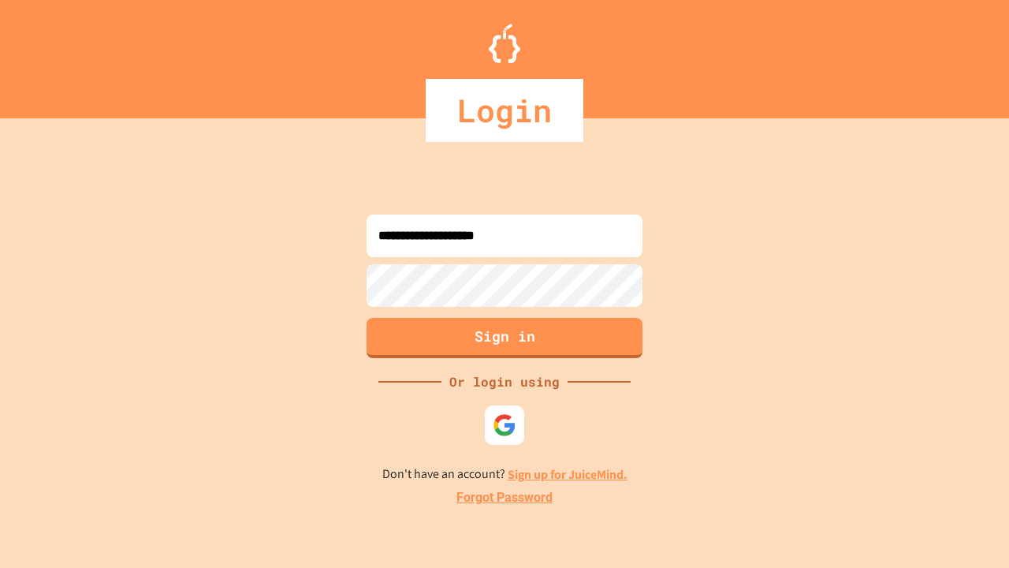  What do you see at coordinates (505, 474) in the screenshot?
I see `p: Don't have an account?` at bounding box center [505, 474].